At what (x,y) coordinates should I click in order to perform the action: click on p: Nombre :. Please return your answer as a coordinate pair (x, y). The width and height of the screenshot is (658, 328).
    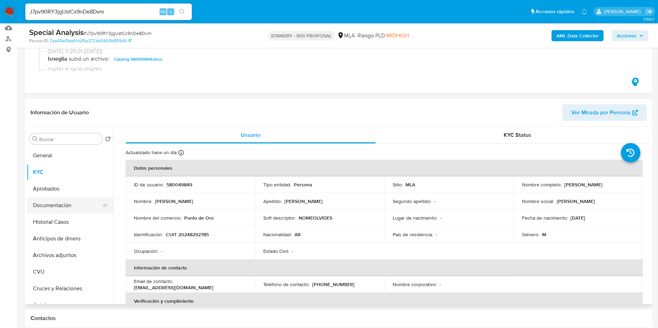
    Looking at the image, I should click on (143, 201).